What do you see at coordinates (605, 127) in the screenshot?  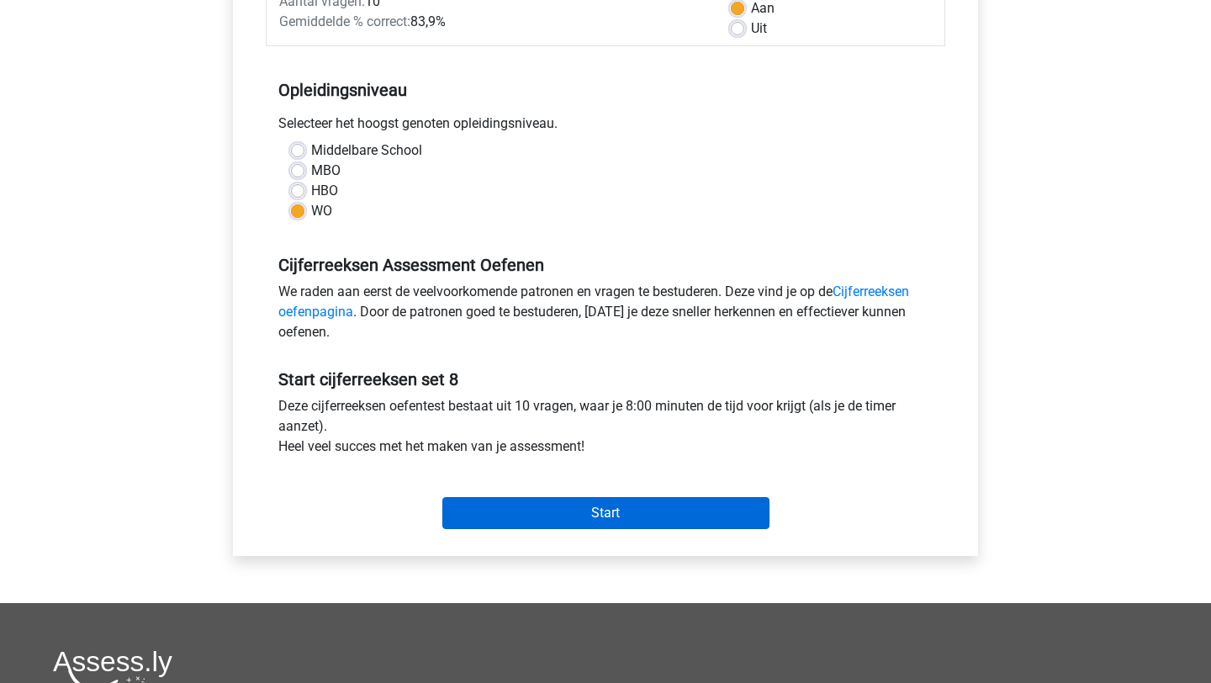 I see `div: Selecteer het hoogst genoten opleidingsniveau.` at bounding box center [605, 127].